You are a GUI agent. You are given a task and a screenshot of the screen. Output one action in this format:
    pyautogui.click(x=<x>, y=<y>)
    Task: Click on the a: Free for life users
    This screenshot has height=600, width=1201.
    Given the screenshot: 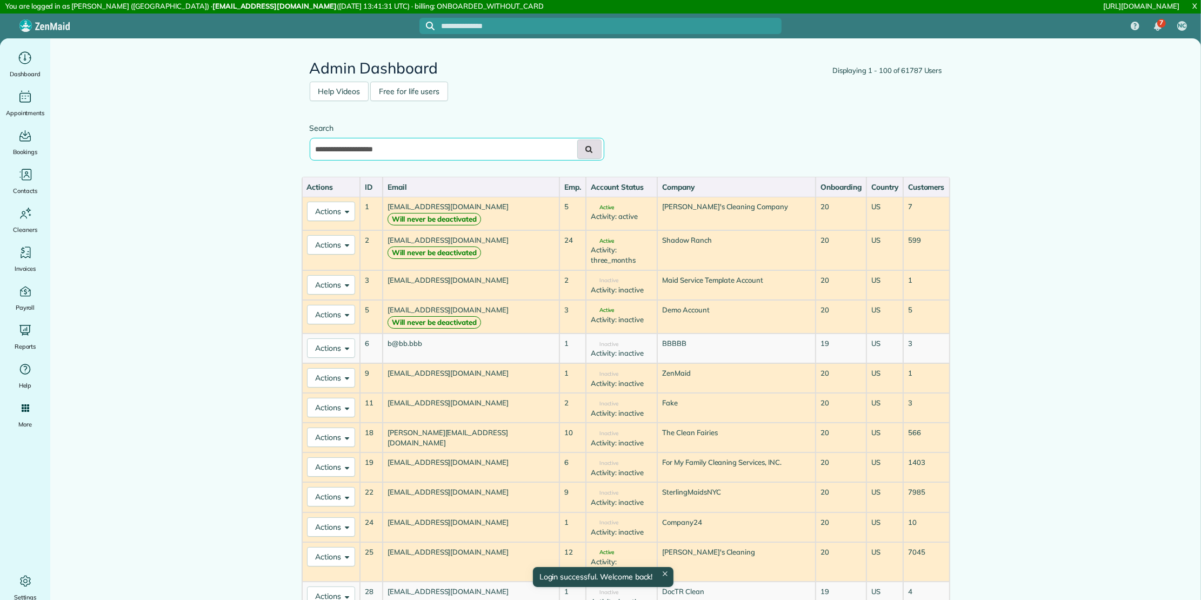 What is the action you would take?
    pyautogui.click(x=409, y=91)
    